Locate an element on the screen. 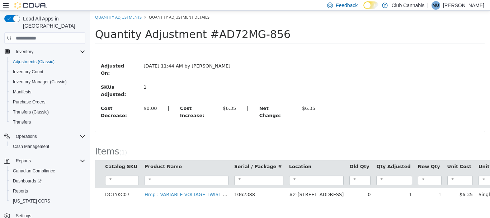 Image resolution: width=490 pixels, height=218 pixels. label: Adjusted On: is located at coordinates (27, 58).